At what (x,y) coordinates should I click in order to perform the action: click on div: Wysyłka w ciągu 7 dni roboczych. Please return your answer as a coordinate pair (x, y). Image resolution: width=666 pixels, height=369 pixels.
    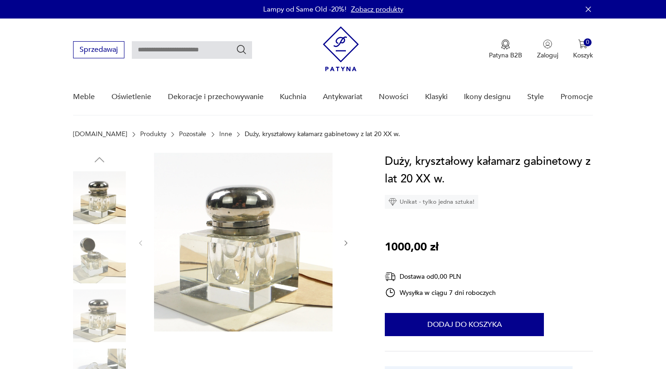
    Looking at the image, I should click on (441, 292).